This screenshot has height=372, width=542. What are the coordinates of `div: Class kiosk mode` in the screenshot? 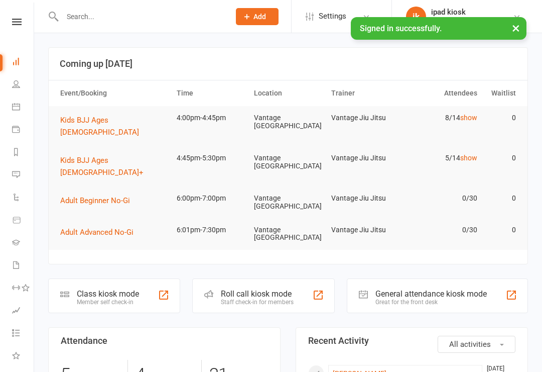 It's located at (108, 293).